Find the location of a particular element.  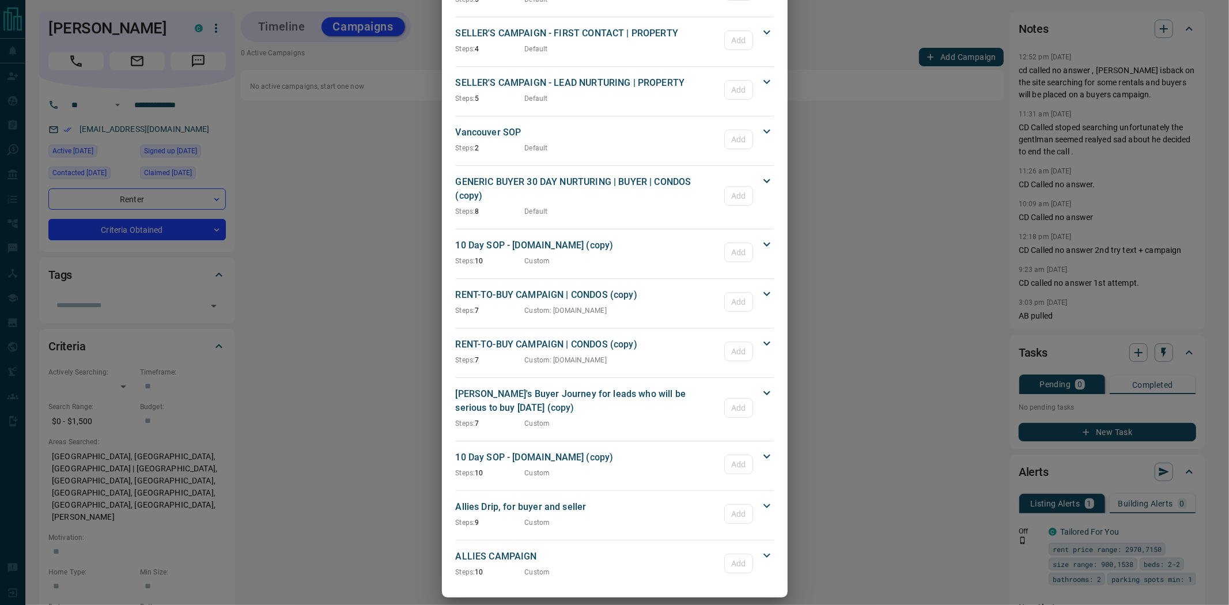

div: SELLER'S CAMPAIGN - FIRST CONTACT | PROPERTYSteps:4DefaultAdd is located at coordinates (615, 40).